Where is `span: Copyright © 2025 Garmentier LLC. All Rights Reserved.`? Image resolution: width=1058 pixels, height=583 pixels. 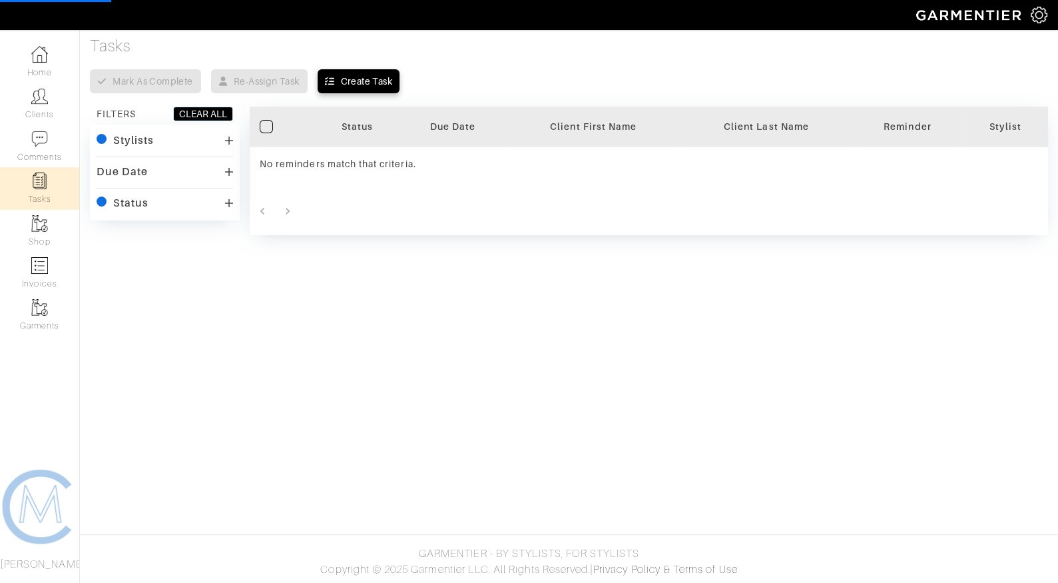
span: Copyright © 2025 Garmentier LLC. All Rights Reserved. is located at coordinates (455, 569).